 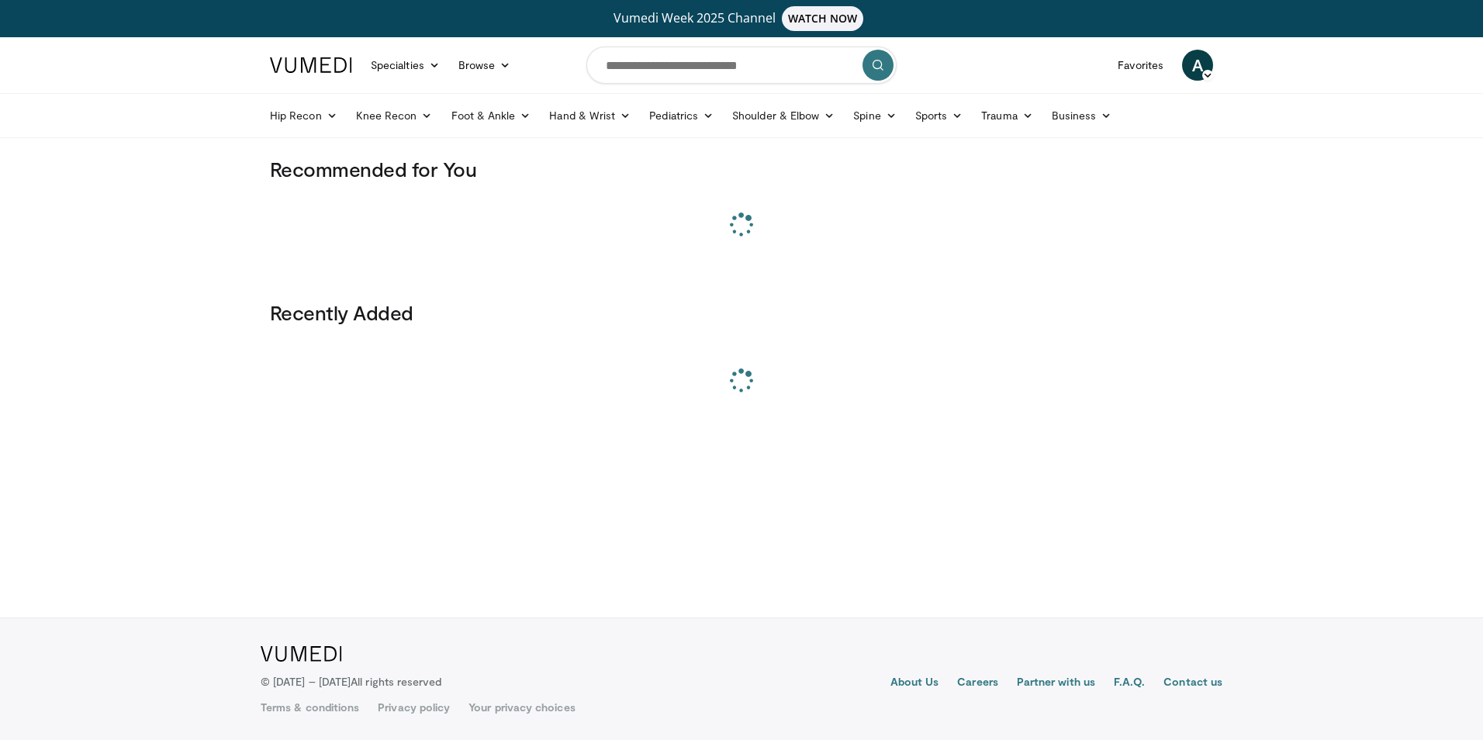 What do you see at coordinates (413, 708) in the screenshot?
I see `a: Privacy policy` at bounding box center [413, 708].